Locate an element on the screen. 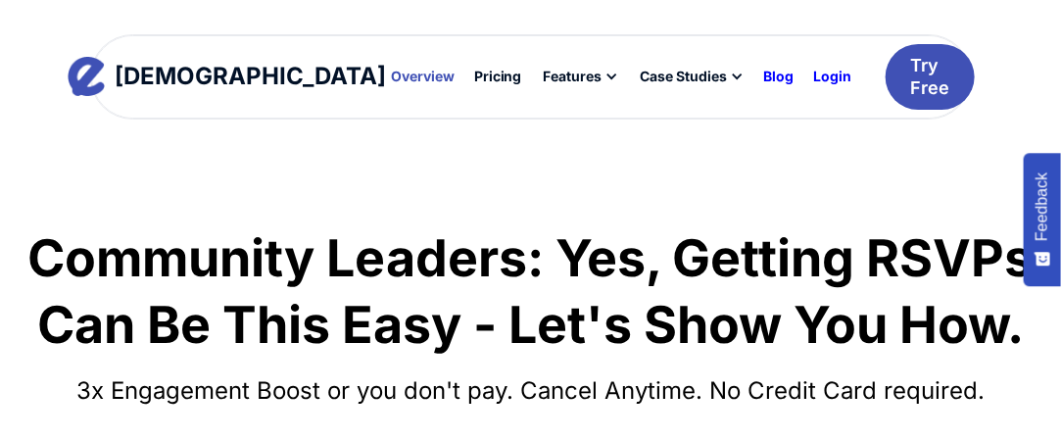  h4: 3x Engagement Boost or you don't pay. Cancel Anytime. No Credit Card required. is located at coordinates (530, 391).